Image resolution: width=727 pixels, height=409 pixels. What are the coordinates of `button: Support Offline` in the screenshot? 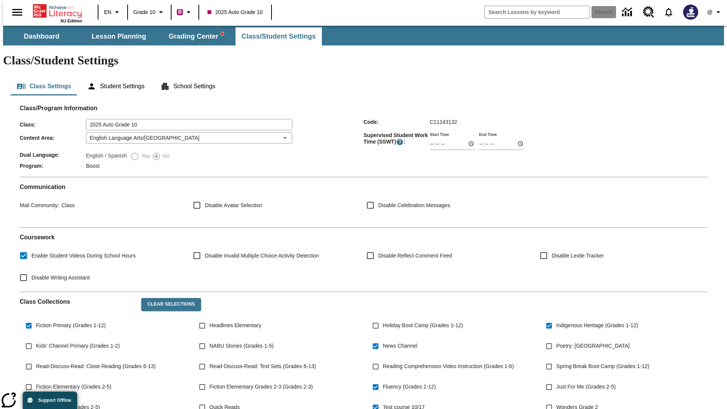 It's located at (50, 400).